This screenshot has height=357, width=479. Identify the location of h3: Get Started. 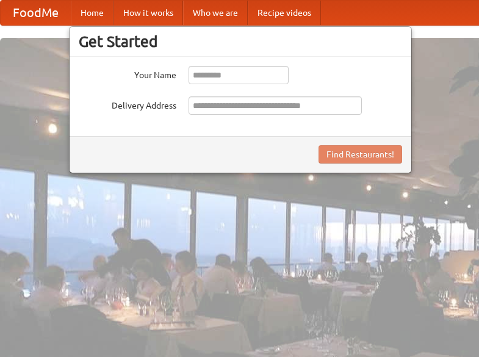
(240, 41).